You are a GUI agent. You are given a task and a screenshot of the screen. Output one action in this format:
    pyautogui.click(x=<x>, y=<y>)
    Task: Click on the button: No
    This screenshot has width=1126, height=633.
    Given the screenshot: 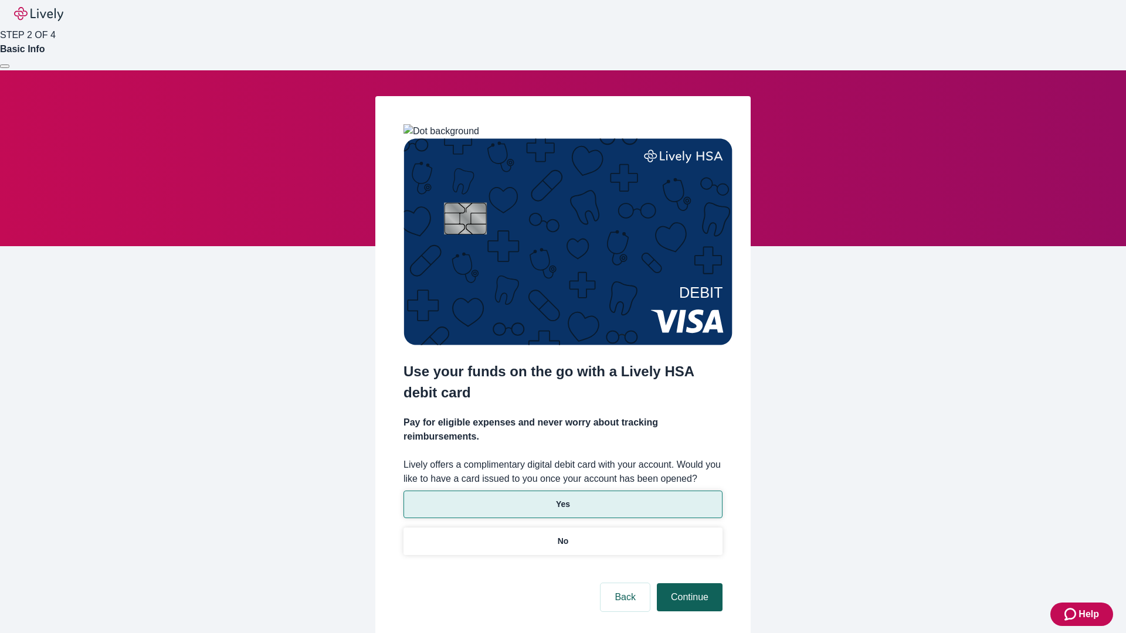 What is the action you would take?
    pyautogui.click(x=563, y=541)
    